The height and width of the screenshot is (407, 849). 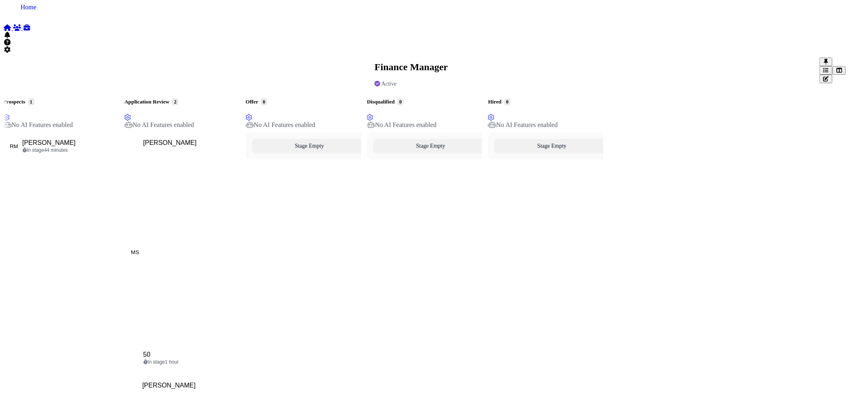 What do you see at coordinates (245, 351) in the screenshot?
I see `span: 50` at bounding box center [245, 351].